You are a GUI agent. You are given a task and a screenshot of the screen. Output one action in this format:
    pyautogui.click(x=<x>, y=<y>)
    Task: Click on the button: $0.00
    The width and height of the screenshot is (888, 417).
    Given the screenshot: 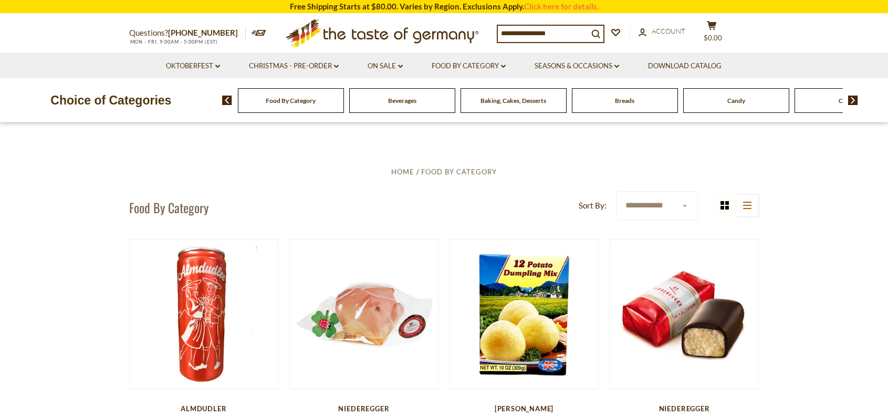 What is the action you would take?
    pyautogui.click(x=712, y=34)
    